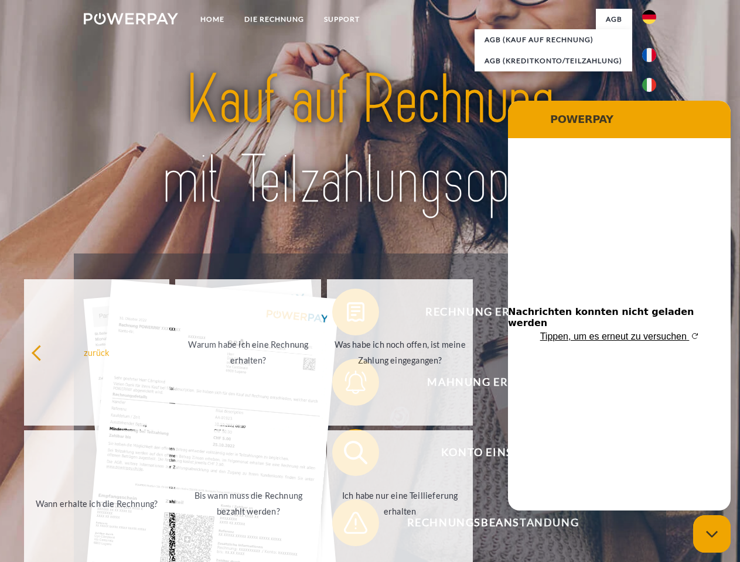 The height and width of the screenshot is (562, 740). Describe the element at coordinates (274, 19) in the screenshot. I see `a: DIE RECHNUNG` at that location.